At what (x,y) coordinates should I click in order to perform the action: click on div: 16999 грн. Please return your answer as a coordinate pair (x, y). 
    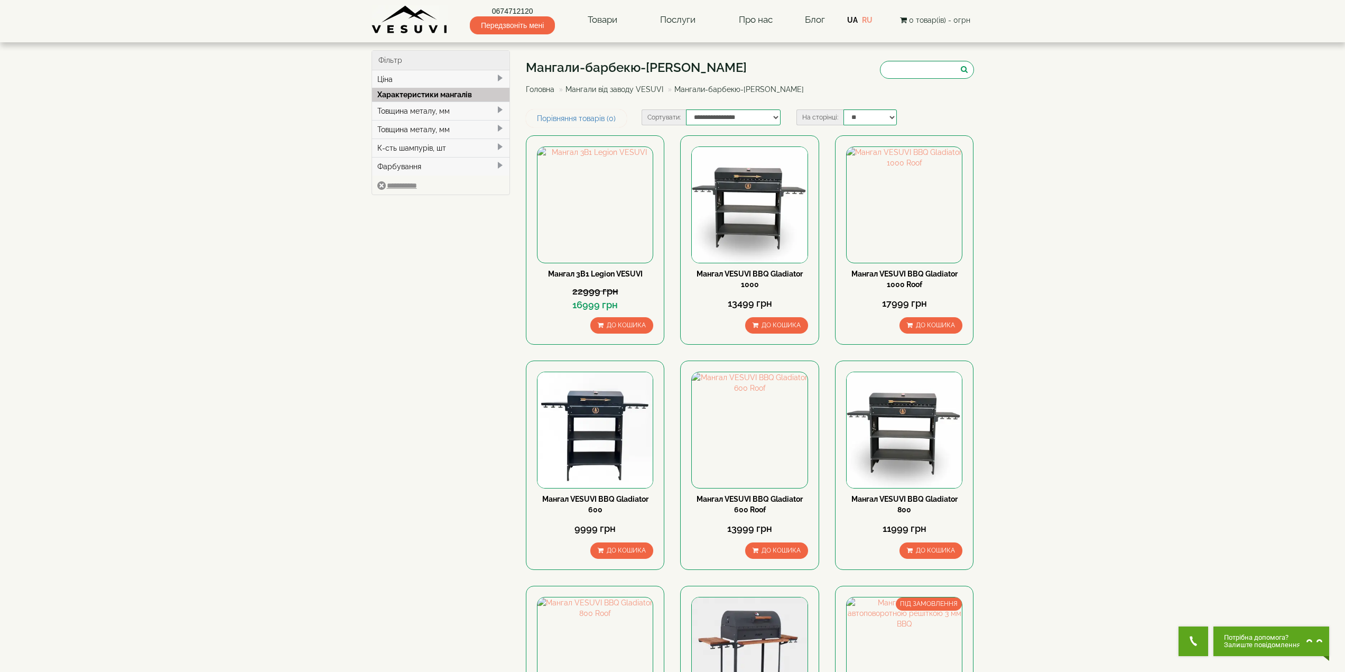
    Looking at the image, I should click on (595, 305).